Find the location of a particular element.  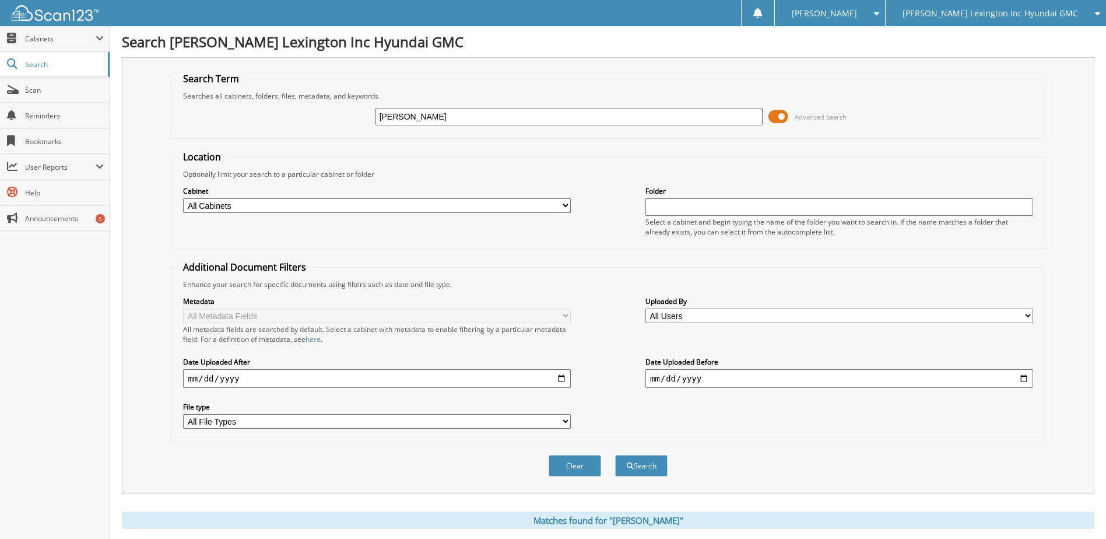

input: end is located at coordinates (839, 378).